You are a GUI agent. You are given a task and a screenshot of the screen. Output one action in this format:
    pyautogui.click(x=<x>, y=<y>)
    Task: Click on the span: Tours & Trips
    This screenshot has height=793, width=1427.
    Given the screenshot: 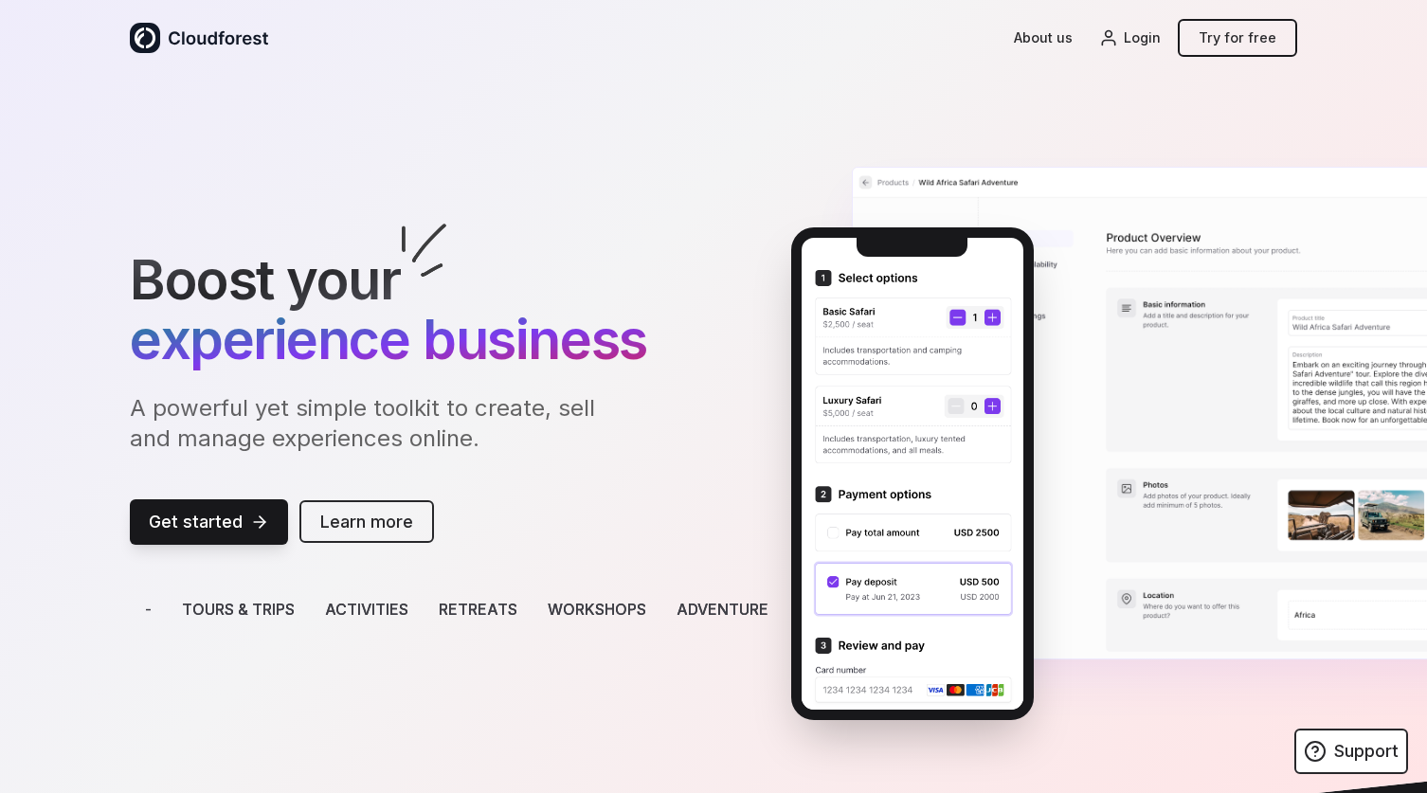 What is the action you would take?
    pyautogui.click(x=208, y=609)
    